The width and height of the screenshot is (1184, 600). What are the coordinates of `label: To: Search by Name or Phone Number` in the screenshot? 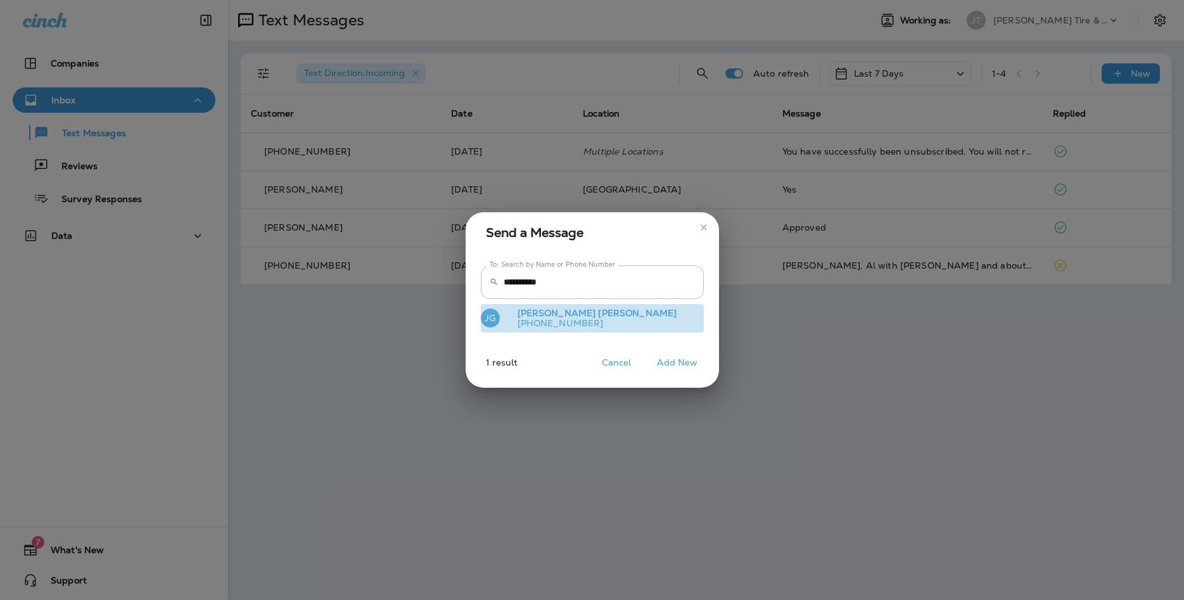 It's located at (553, 264).